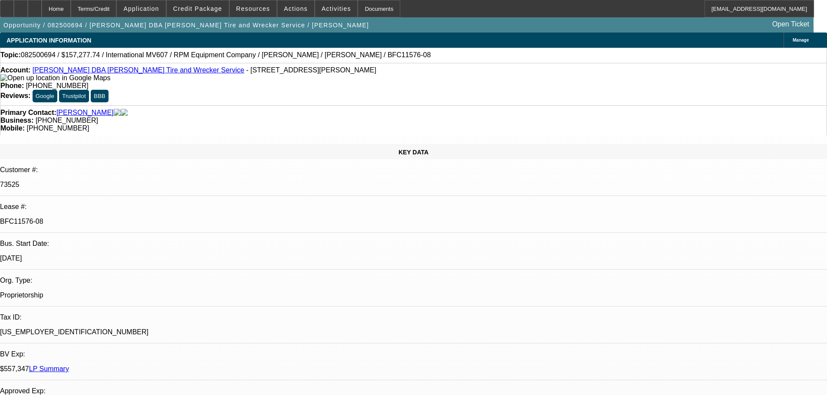 This screenshot has width=827, height=395. What do you see at coordinates (10, 55) in the screenshot?
I see `strong: Topic:` at bounding box center [10, 55].